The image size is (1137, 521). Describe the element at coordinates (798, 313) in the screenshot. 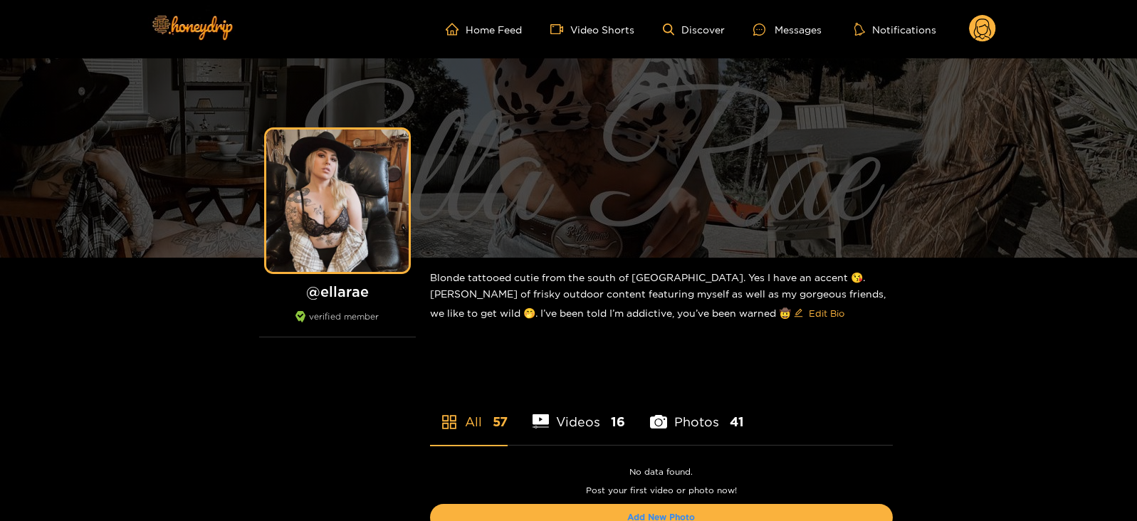

I see `span: edit` at that location.